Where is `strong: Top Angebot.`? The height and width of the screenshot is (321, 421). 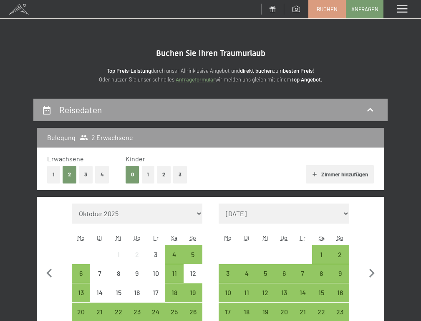 strong: Top Angebot. is located at coordinates (307, 79).